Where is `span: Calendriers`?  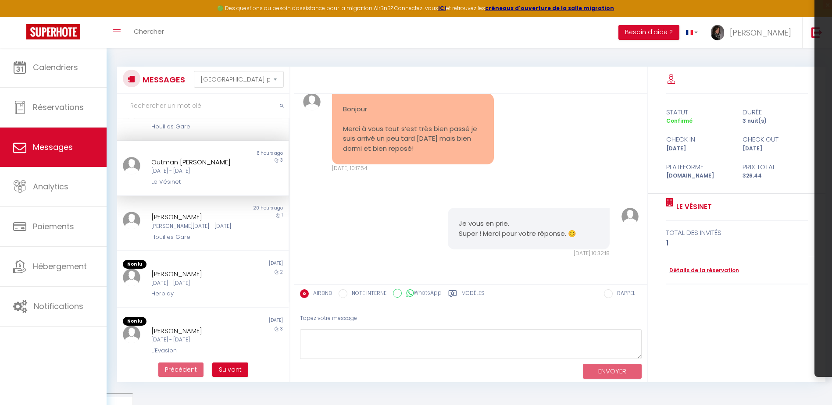
span: Calendriers is located at coordinates (55, 67).